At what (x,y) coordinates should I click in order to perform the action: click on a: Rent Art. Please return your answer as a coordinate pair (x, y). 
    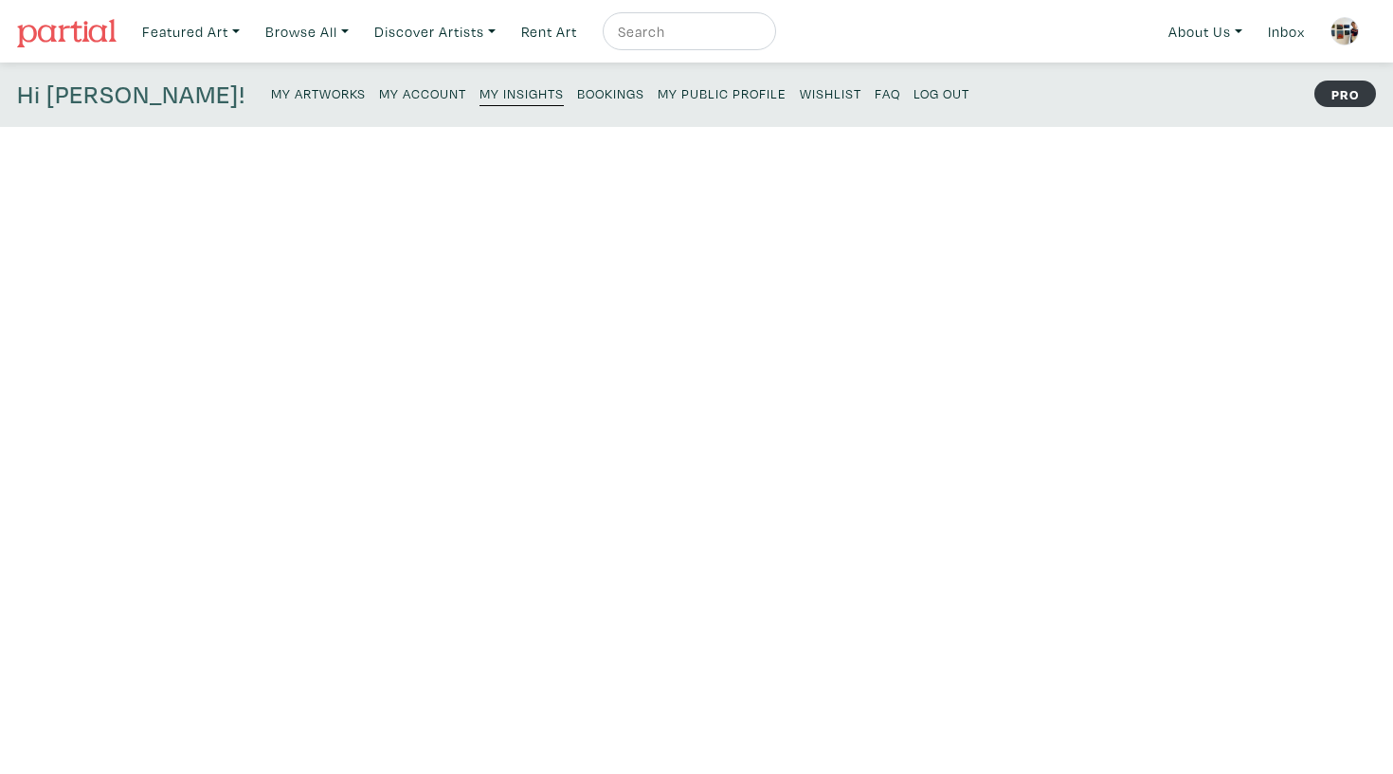
    Looking at the image, I should click on (549, 31).